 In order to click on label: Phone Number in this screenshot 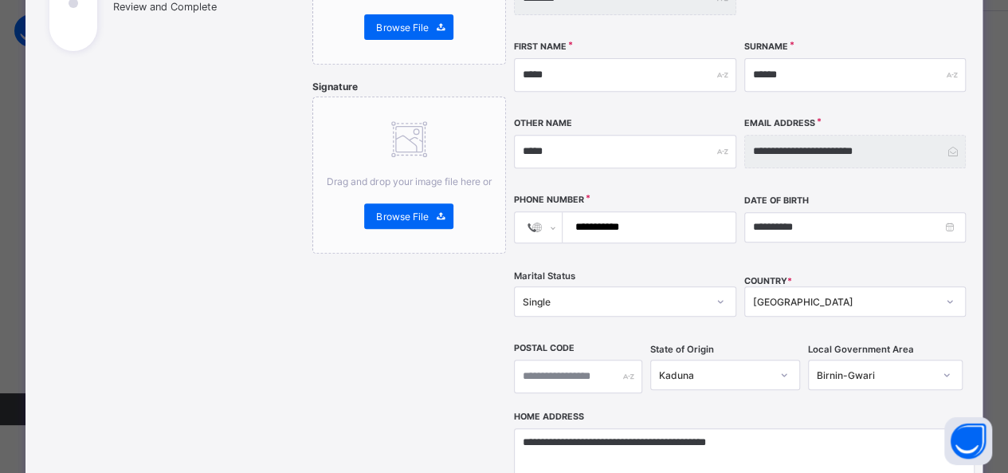, I will do `click(549, 199)`.